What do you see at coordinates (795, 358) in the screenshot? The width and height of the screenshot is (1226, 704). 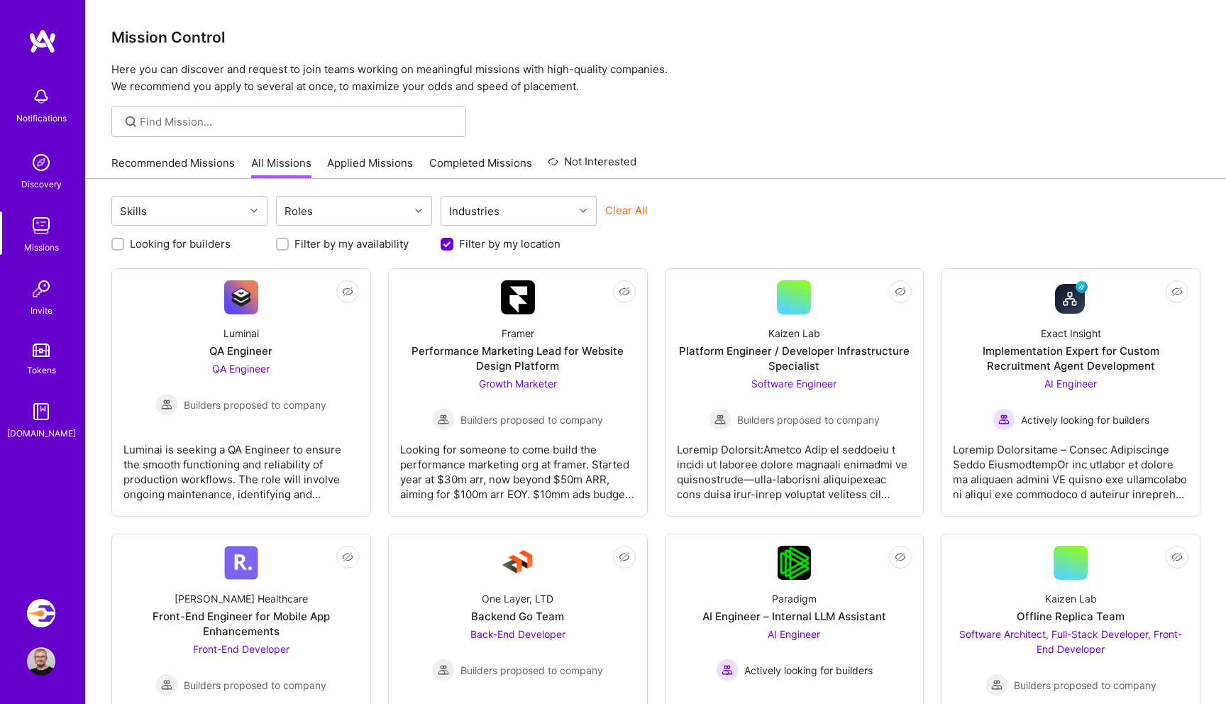 I see `div: Platform Engineer / Developer Infrastructure Specialist` at bounding box center [795, 358].